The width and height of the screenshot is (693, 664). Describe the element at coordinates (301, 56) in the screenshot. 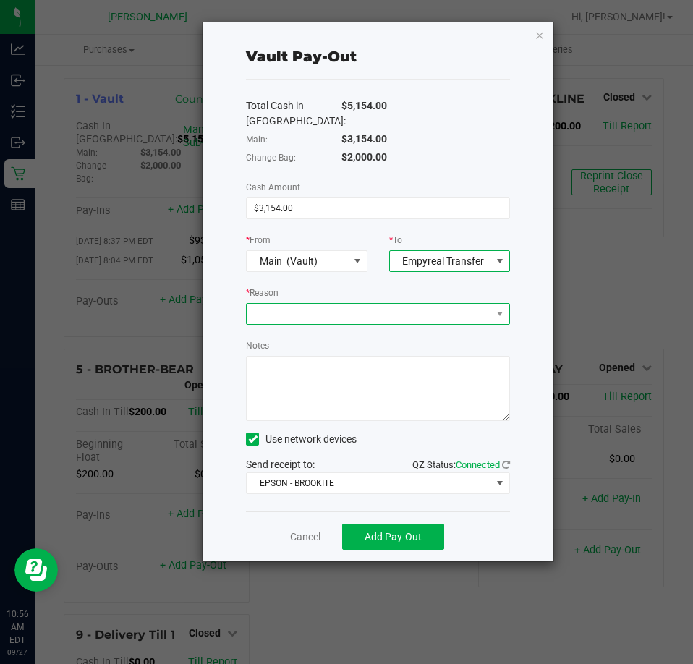

I see `div: Vault Pay-Out` at that location.